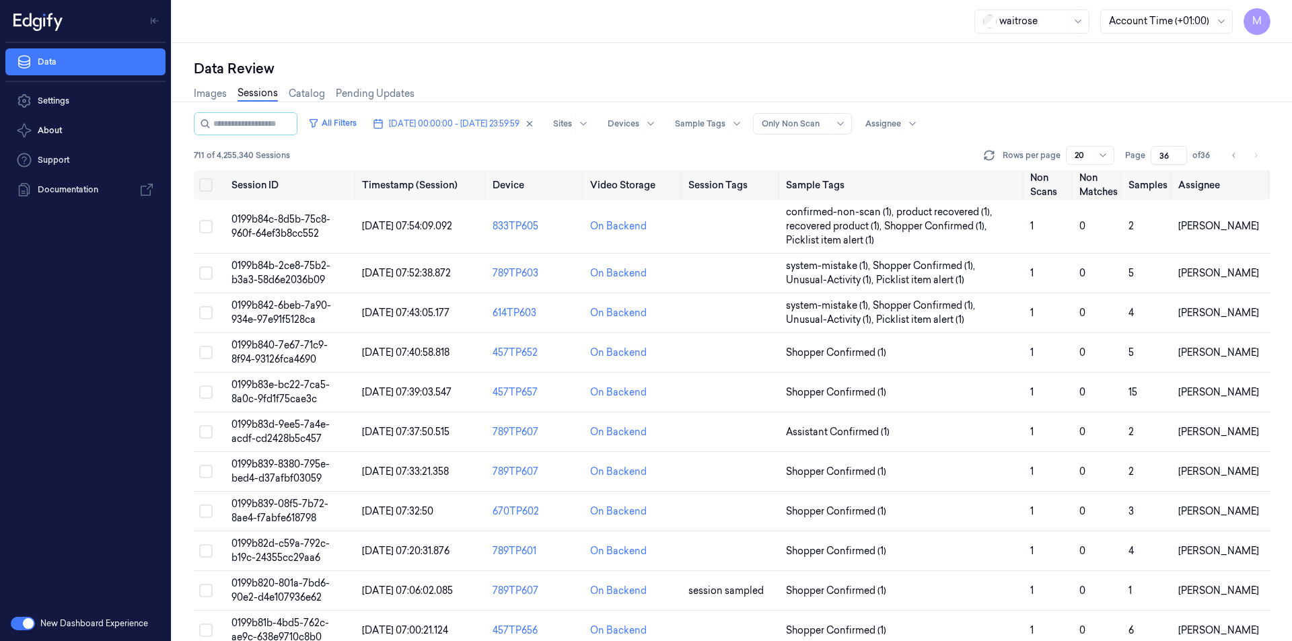  Describe the element at coordinates (536, 353) in the screenshot. I see `div: 457TP652` at that location.